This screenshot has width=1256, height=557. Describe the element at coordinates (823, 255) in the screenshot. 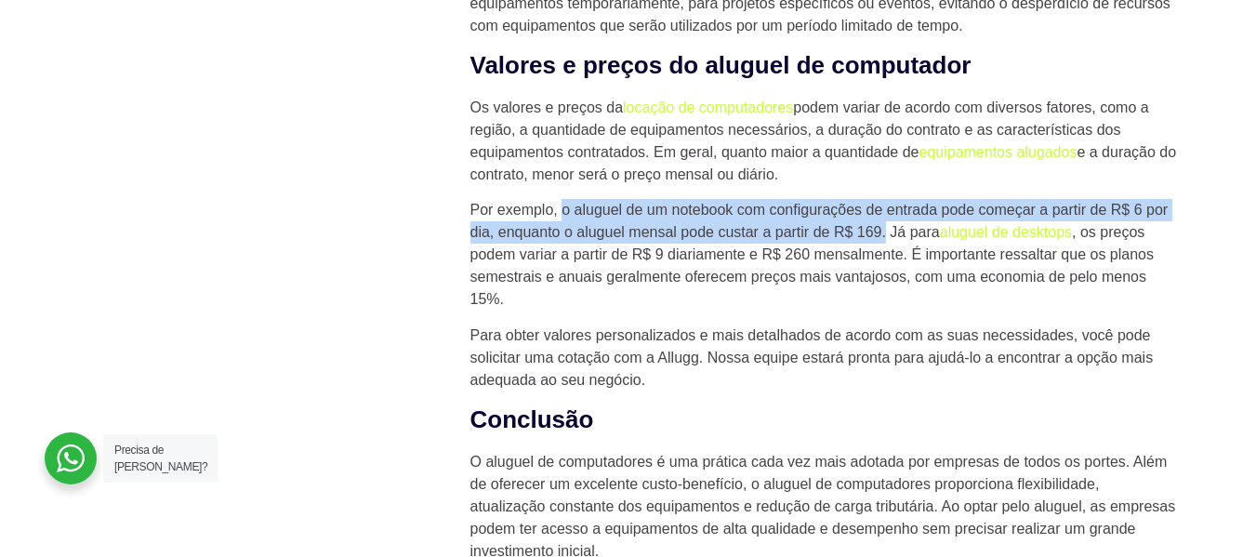

I see `p: Por exemplo, o aluguel de um notebook com configurações de entrada pode começar a partir de R$ 6 ...` at that location.